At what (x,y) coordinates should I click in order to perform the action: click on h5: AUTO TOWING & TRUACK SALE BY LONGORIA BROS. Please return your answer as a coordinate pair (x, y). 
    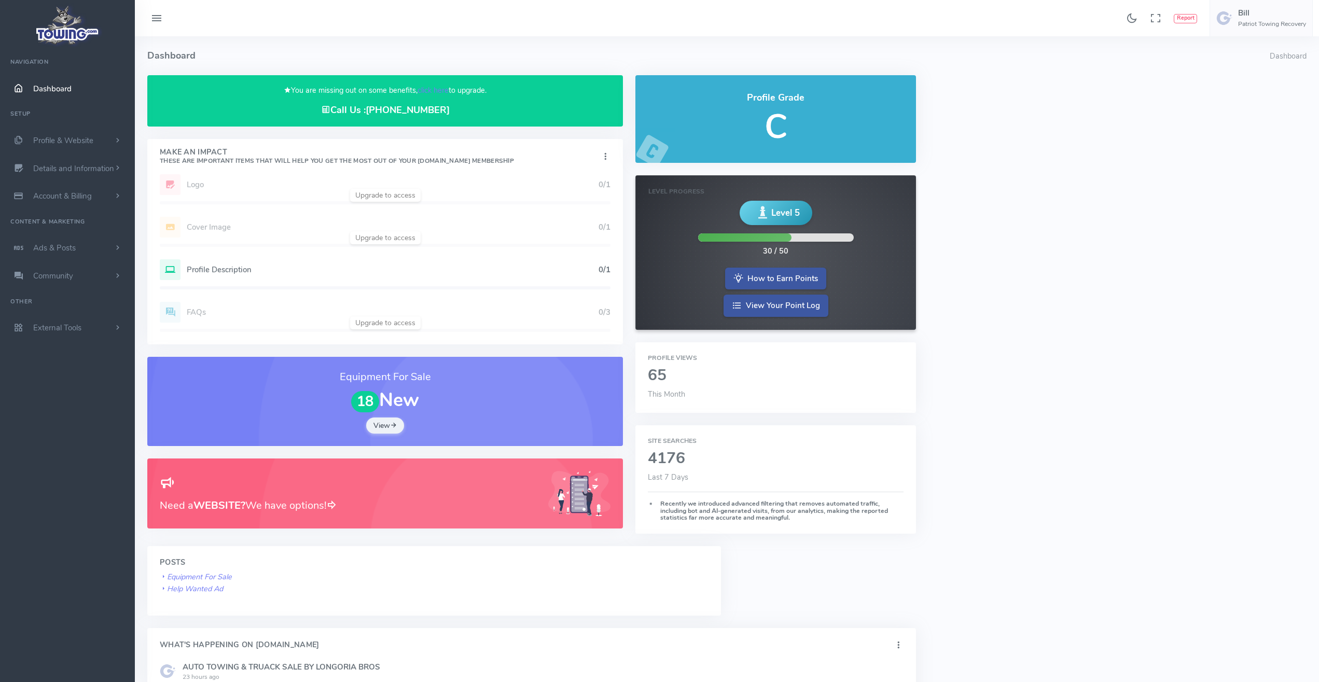
    Looking at the image, I should click on (543, 667).